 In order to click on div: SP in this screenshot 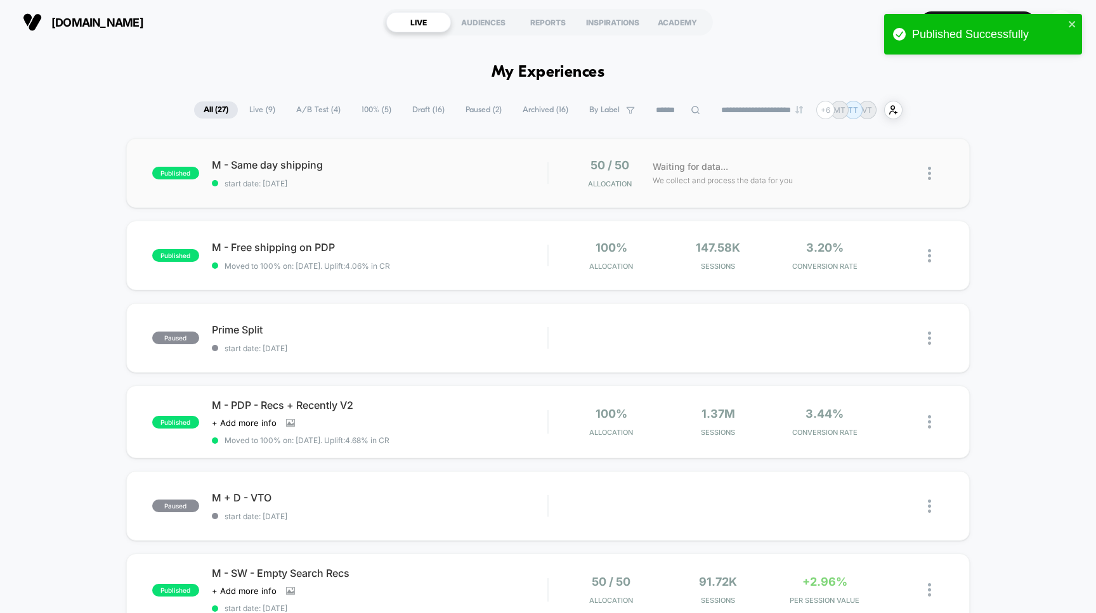, I will do `click(1060, 22)`.